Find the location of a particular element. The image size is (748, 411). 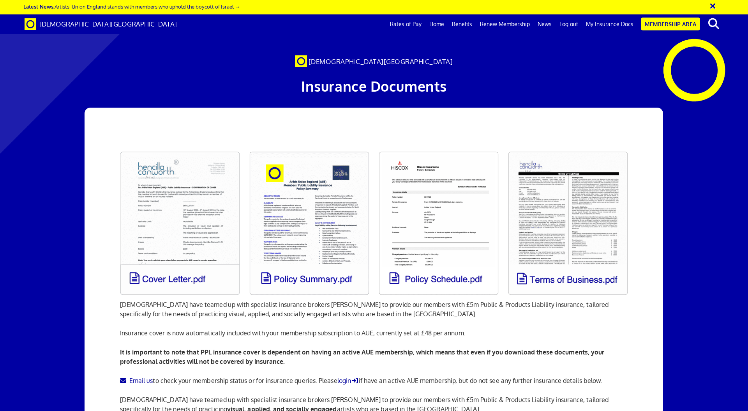

a: My Insurance Docs is located at coordinates (610, 24).